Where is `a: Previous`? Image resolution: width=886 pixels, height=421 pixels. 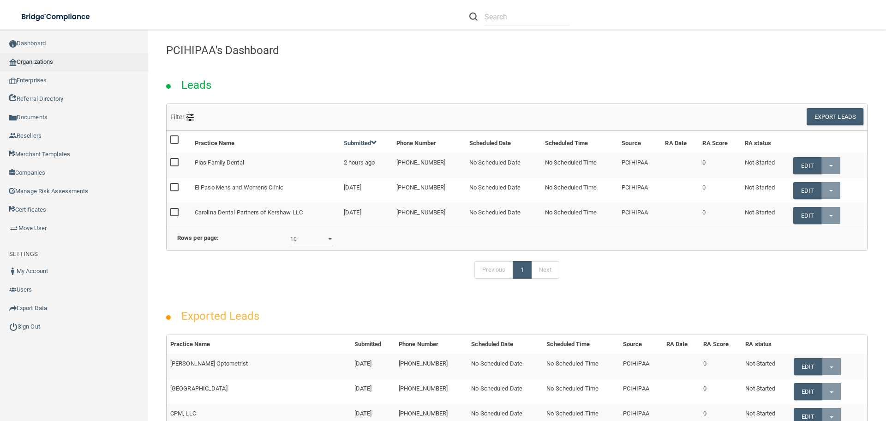
a: Previous is located at coordinates (494, 270).